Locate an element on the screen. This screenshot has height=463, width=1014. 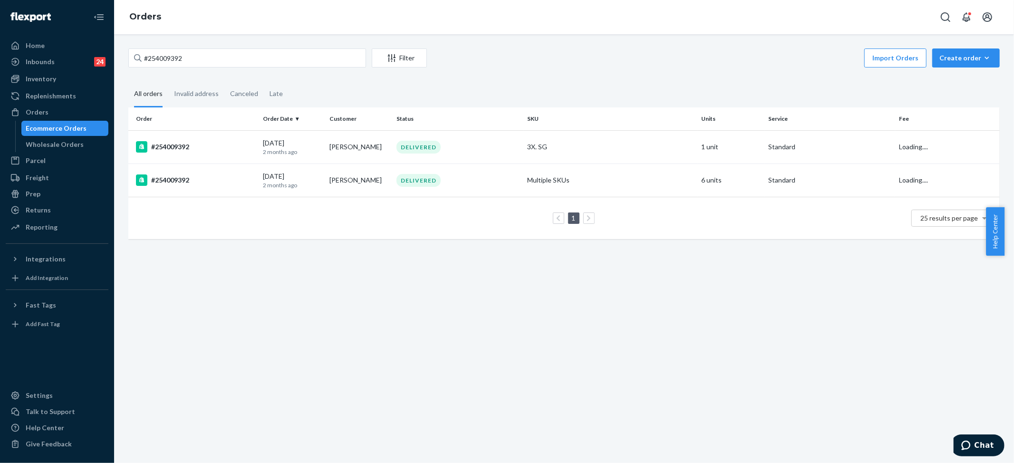
a: Settings is located at coordinates (57, 396).